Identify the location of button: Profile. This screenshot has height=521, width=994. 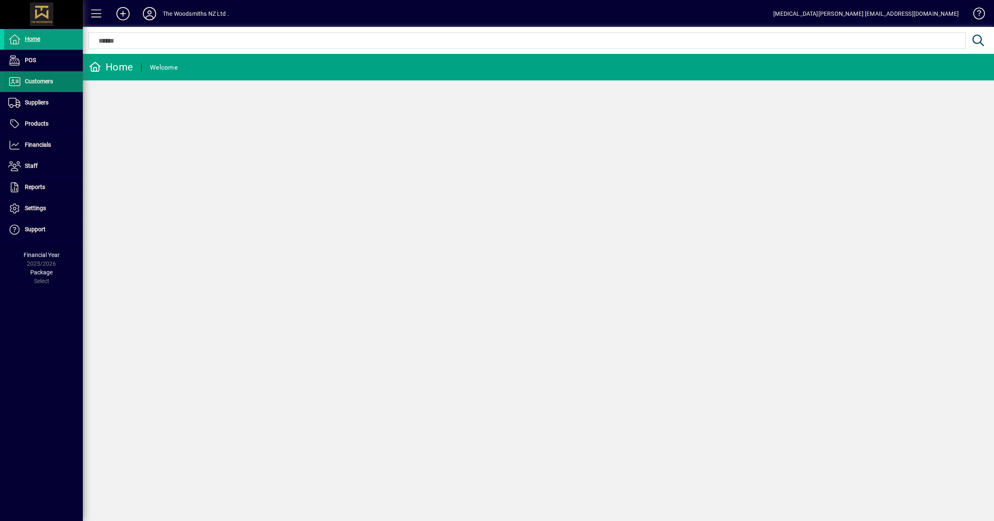
(150, 14).